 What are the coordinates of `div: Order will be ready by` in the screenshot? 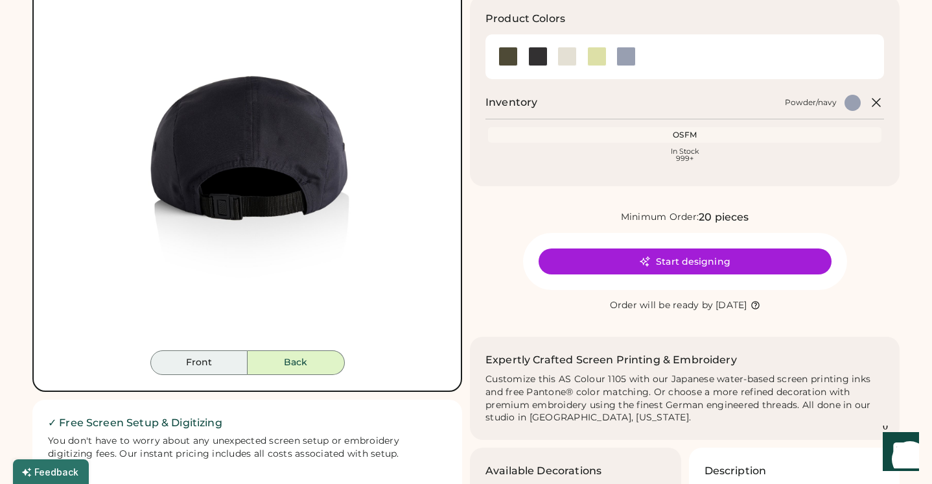 It's located at (662, 305).